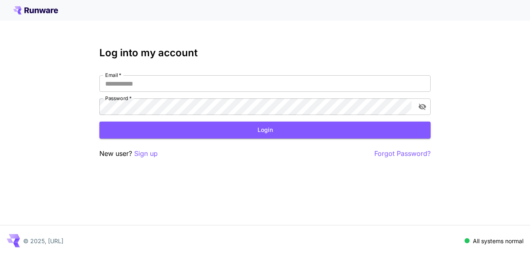 This screenshot has width=530, height=256. Describe the element at coordinates (119, 98) in the screenshot. I see `label: Password` at that location.